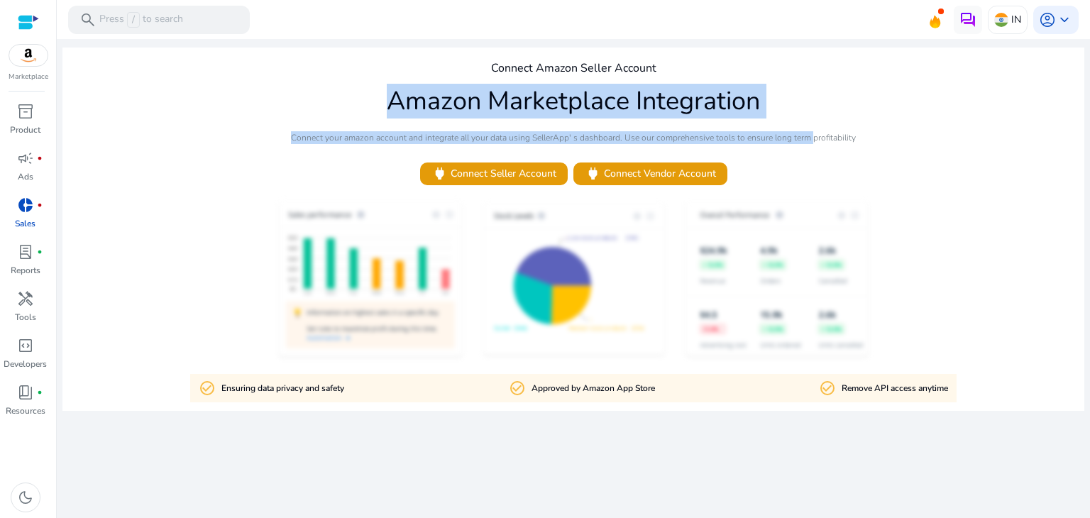 Image resolution: width=1090 pixels, height=518 pixels. Describe the element at coordinates (26, 497) in the screenshot. I see `span: dark_mode` at that location.